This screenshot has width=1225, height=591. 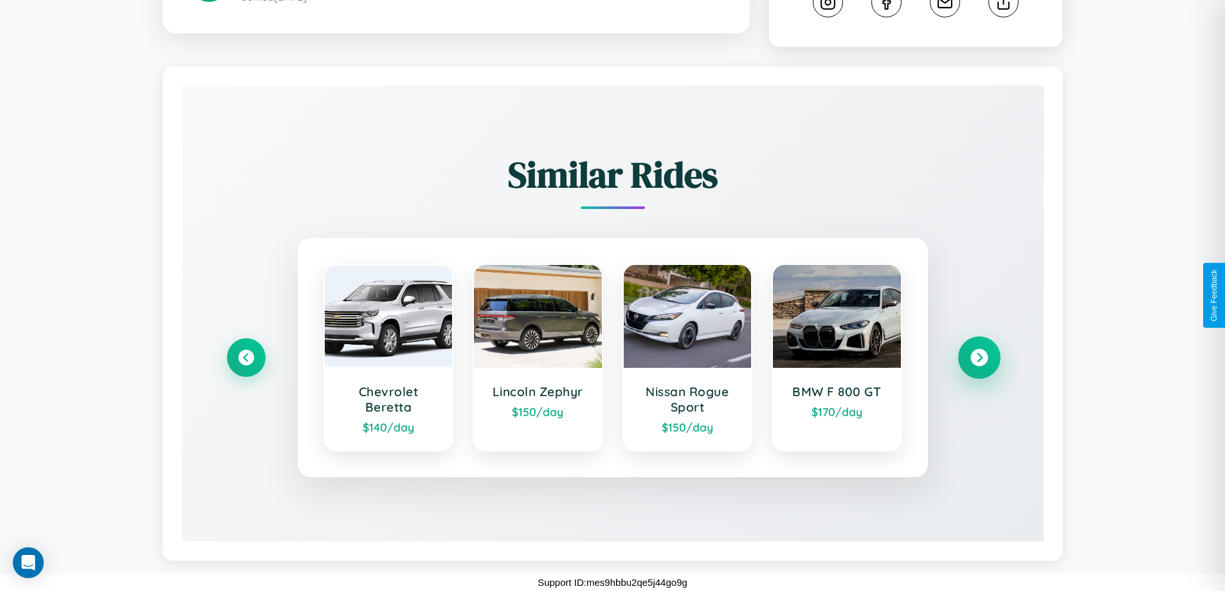 What do you see at coordinates (837, 358) in the screenshot?
I see `a: BMW F 800 GT$170/day` at bounding box center [837, 358].